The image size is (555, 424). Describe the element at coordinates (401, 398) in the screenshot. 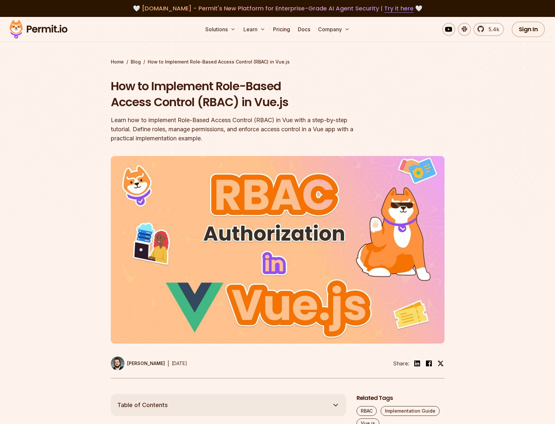

I see `h2: Related Tags` at that location.